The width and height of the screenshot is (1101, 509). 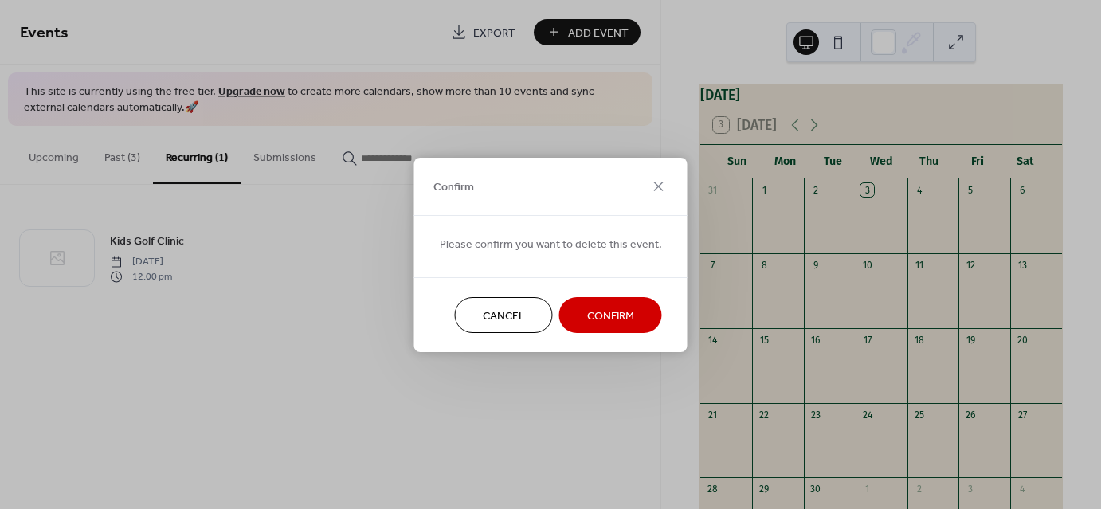 I want to click on span: Please confirm you want to delete this event., so click(x=550, y=244).